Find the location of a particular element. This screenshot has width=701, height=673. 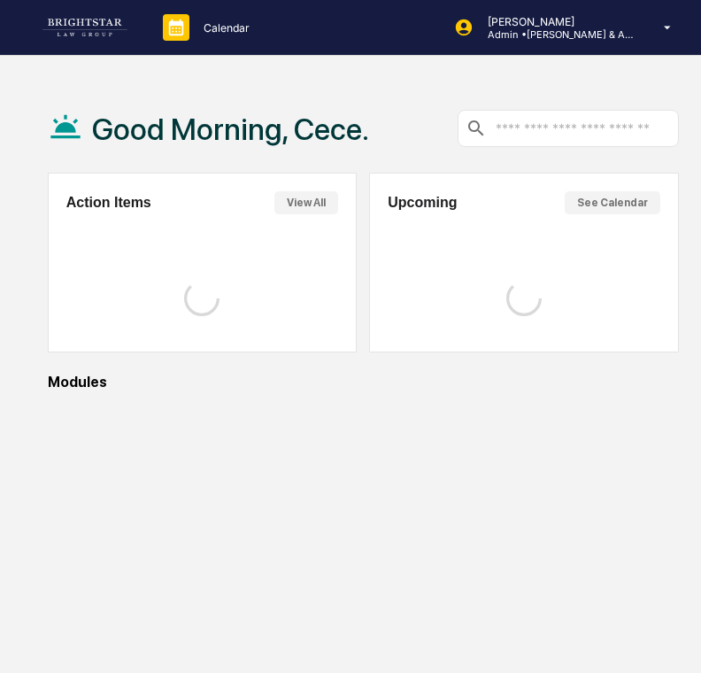

p: Calendar is located at coordinates (224, 27).